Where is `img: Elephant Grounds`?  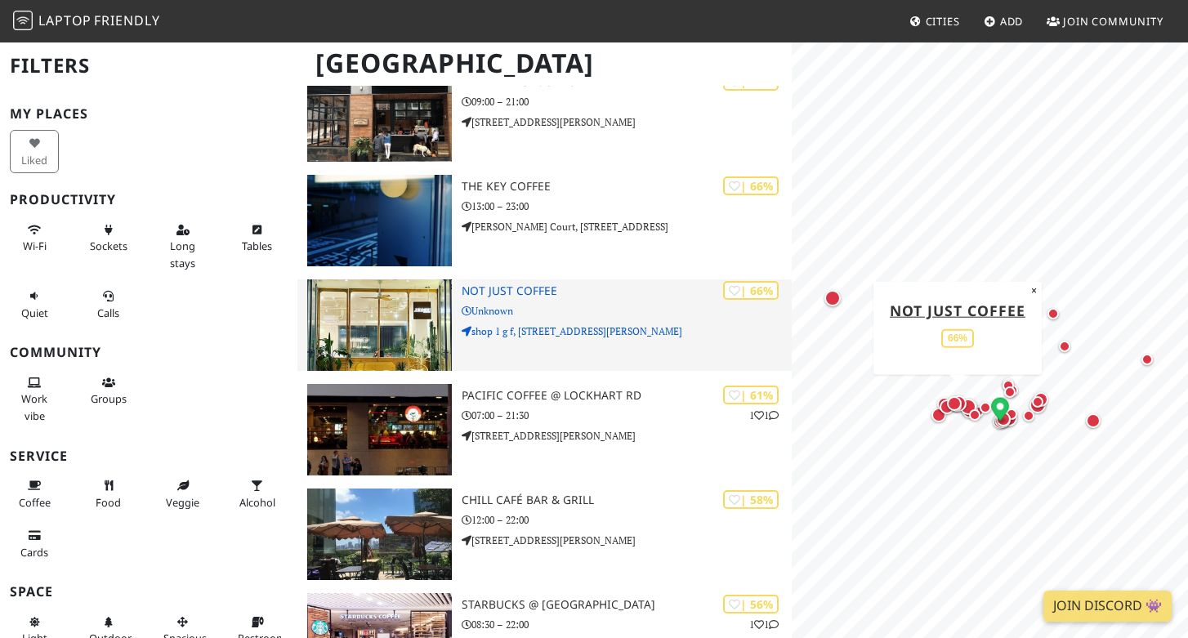
img: Elephant Grounds is located at coordinates (380, 116).